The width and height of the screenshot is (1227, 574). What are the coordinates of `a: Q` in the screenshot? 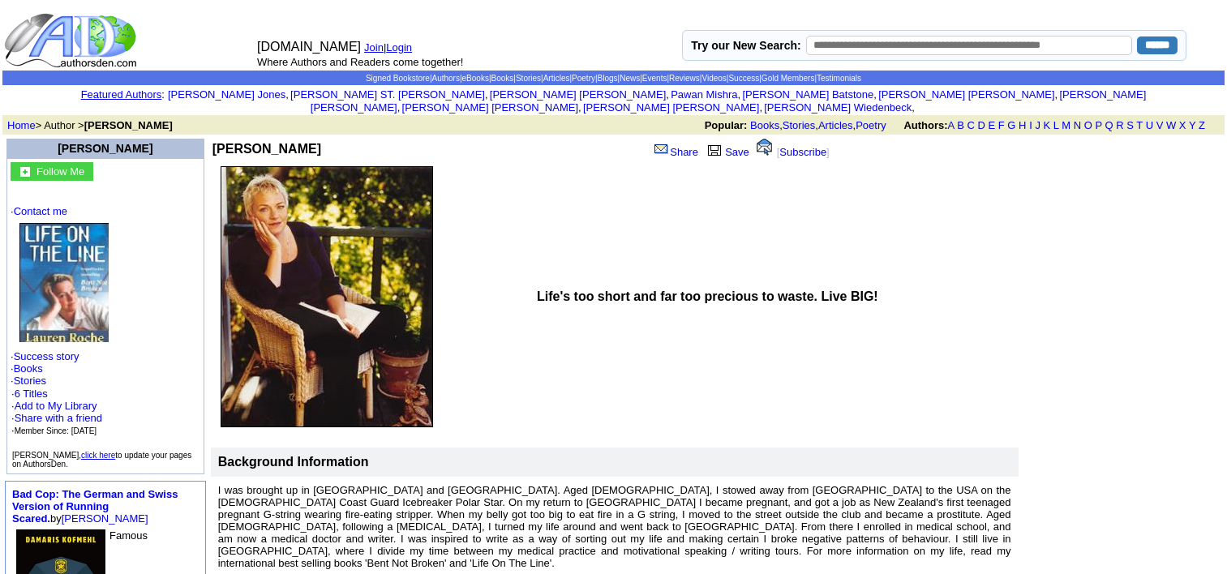 It's located at (1109, 125).